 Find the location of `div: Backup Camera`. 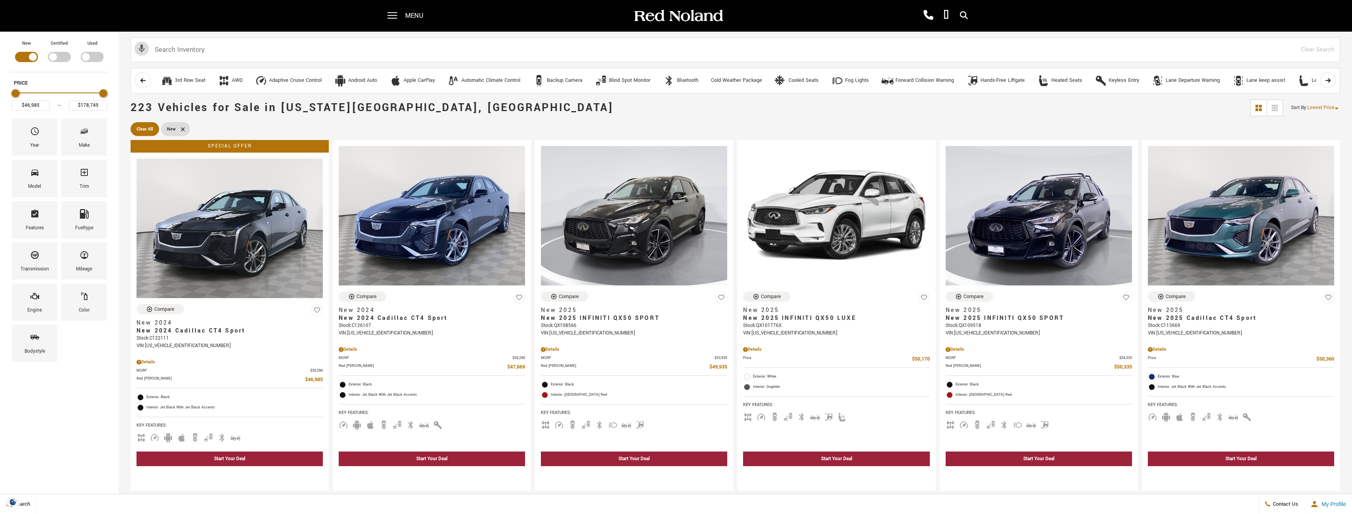

div: Backup Camera is located at coordinates (539, 81).